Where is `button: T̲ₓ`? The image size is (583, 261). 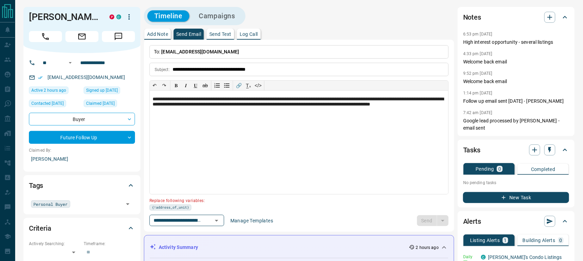 button: T̲ₓ is located at coordinates (249, 85).